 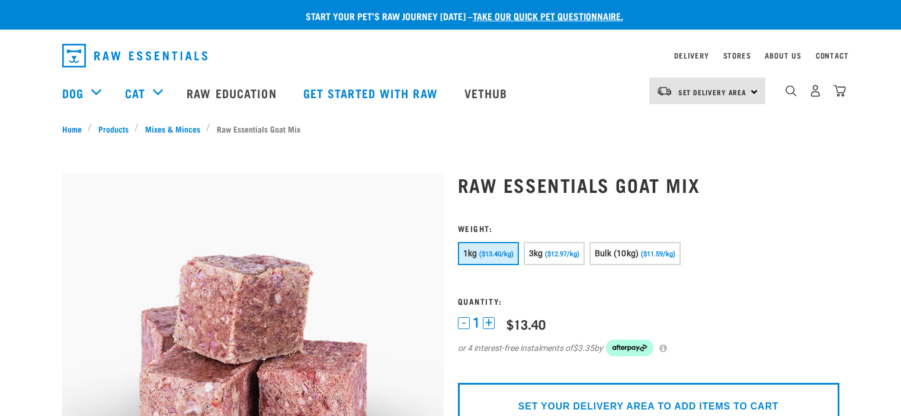 What do you see at coordinates (832, 55) in the screenshot?
I see `a: Contact` at bounding box center [832, 55].